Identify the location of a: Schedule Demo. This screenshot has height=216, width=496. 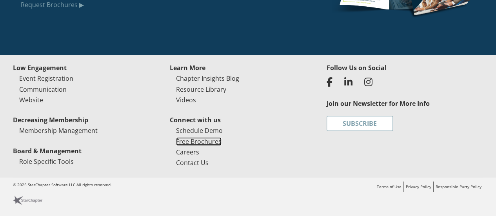
(199, 131).